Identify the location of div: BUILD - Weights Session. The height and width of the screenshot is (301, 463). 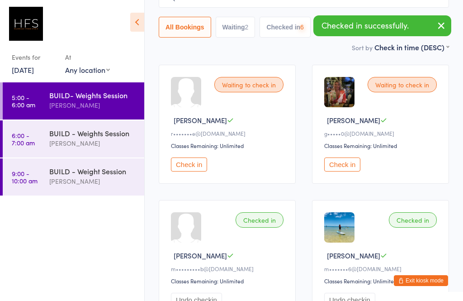
(93, 133).